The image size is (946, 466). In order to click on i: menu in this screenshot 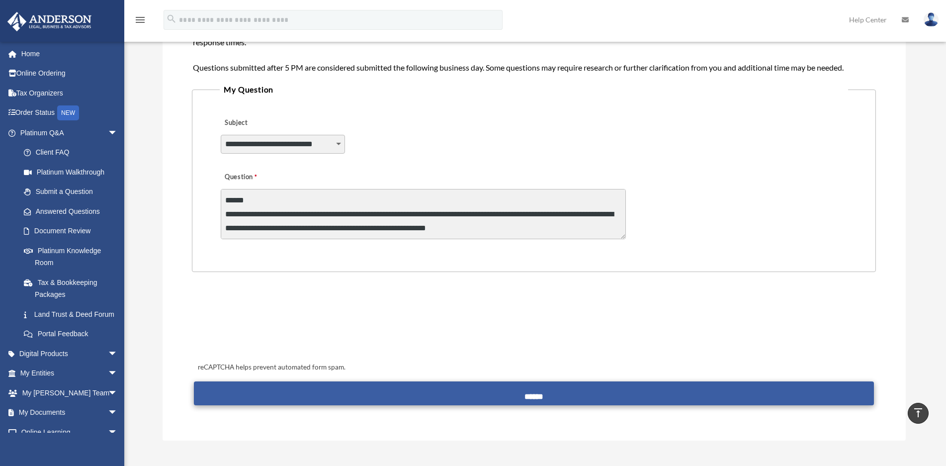, I will do `click(140, 20)`.